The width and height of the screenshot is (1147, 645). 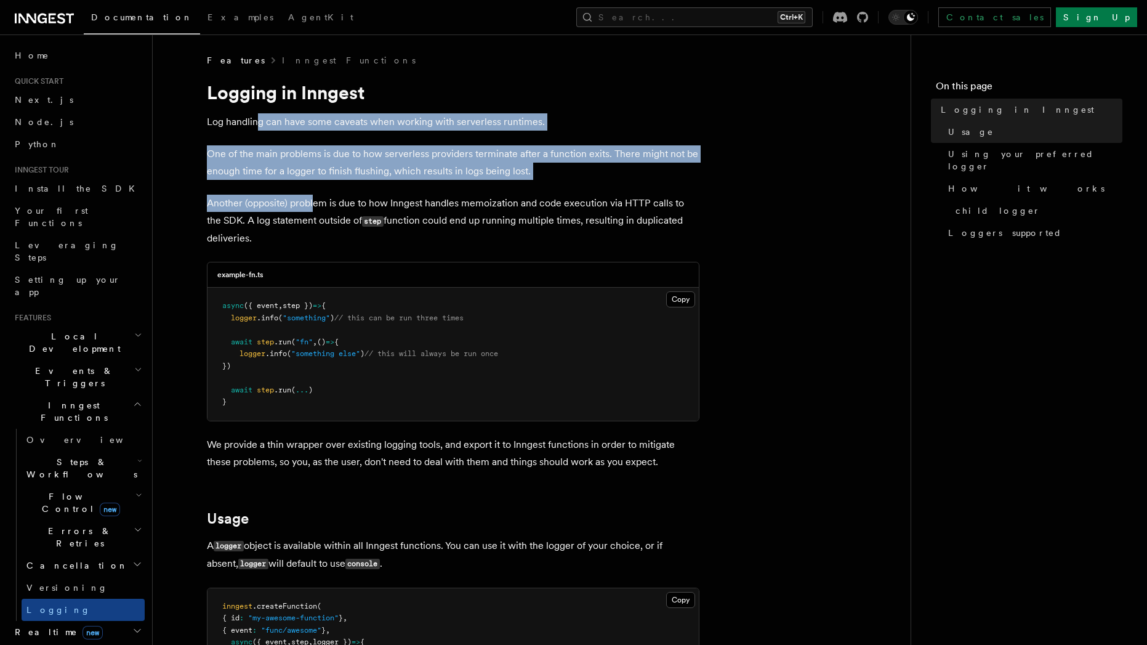 What do you see at coordinates (77, 251) in the screenshot?
I see `a: Leveraging Steps` at bounding box center [77, 251].